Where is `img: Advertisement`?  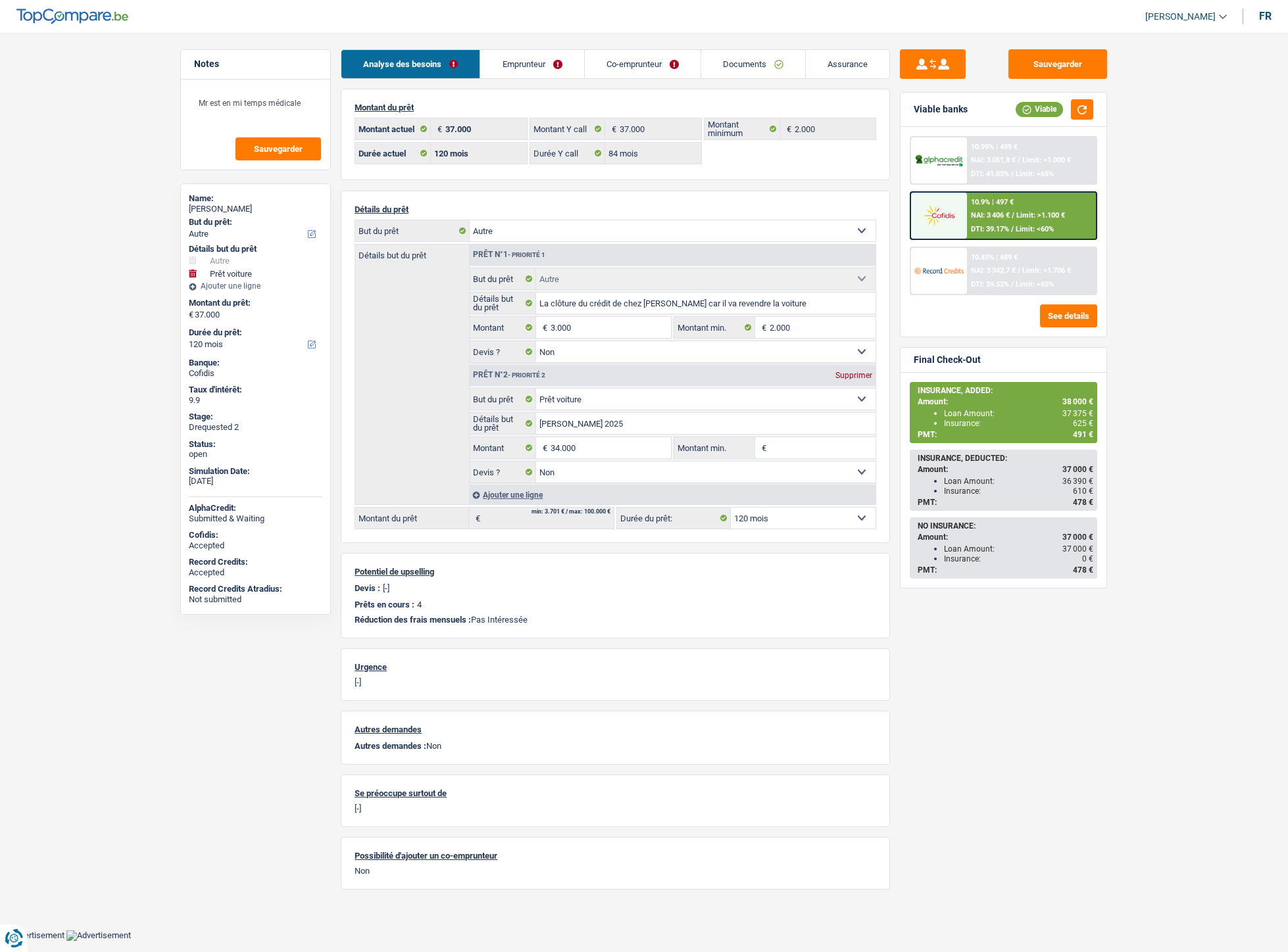 img: Advertisement is located at coordinates (98, 935).